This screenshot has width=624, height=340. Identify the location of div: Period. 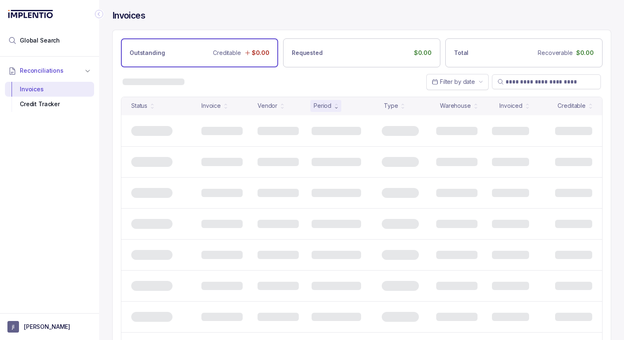
(322, 106).